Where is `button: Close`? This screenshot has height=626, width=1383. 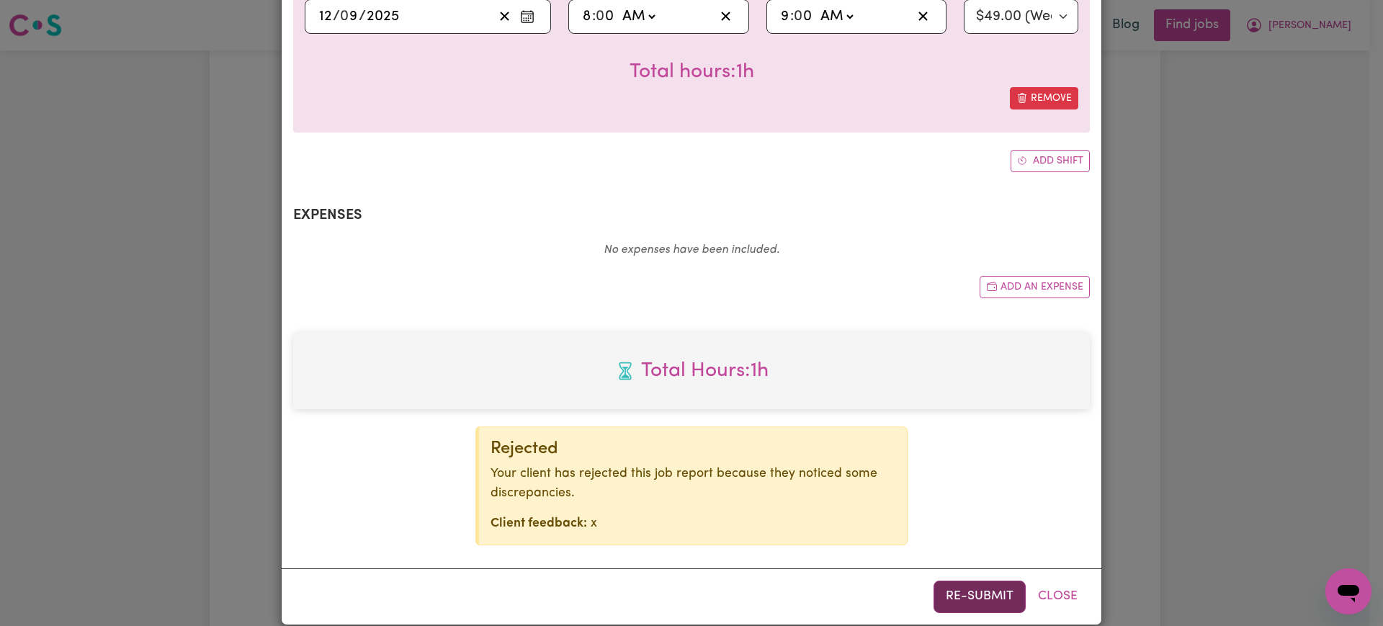 button: Close is located at coordinates (1057, 596).